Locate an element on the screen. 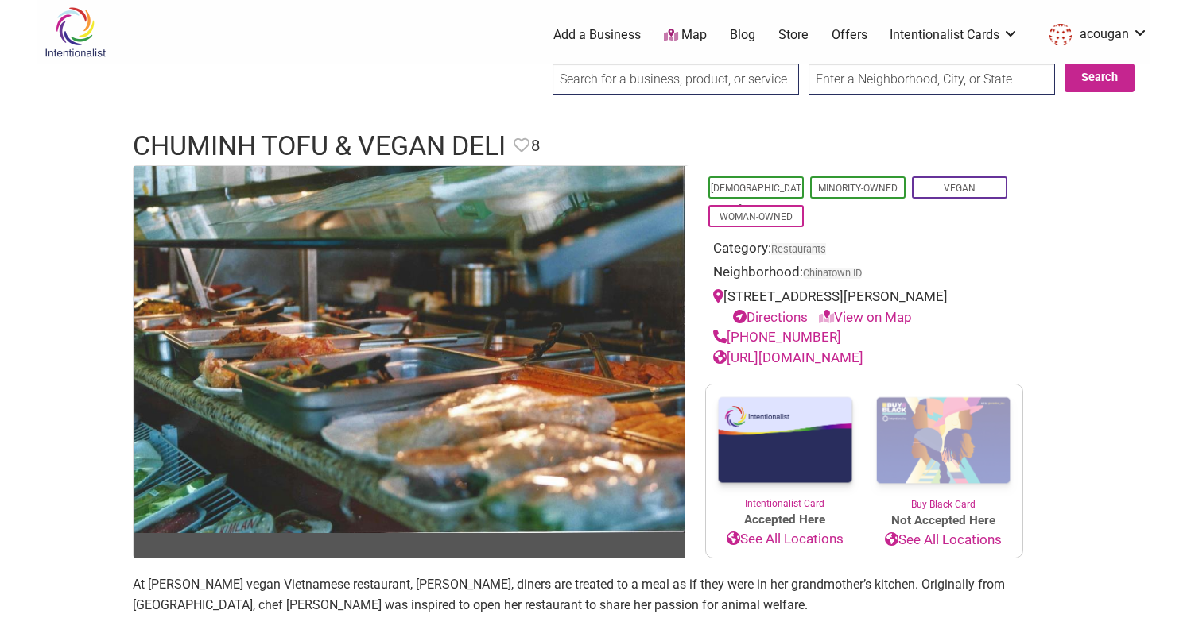  a: Restaurants is located at coordinates (798, 249).